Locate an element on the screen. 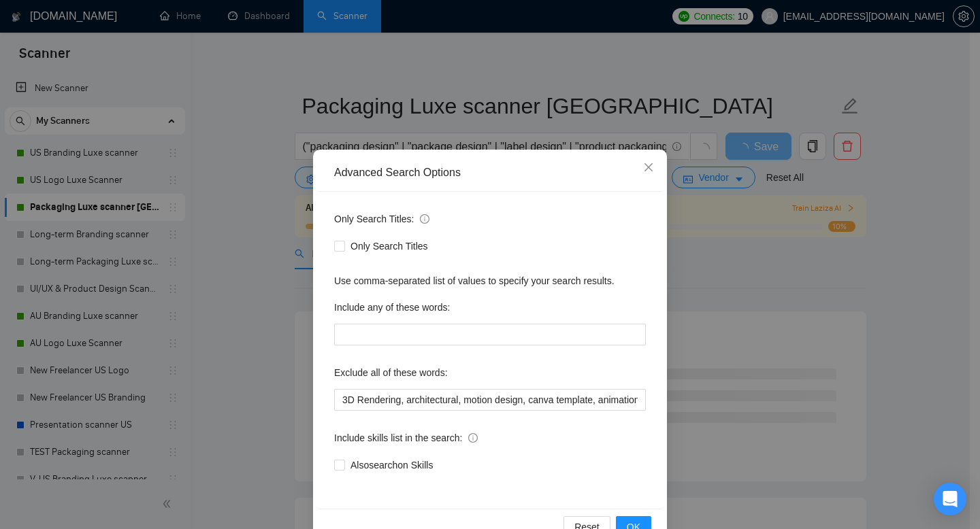 The width and height of the screenshot is (980, 529). div: Open Intercom Messenger is located at coordinates (950, 499).